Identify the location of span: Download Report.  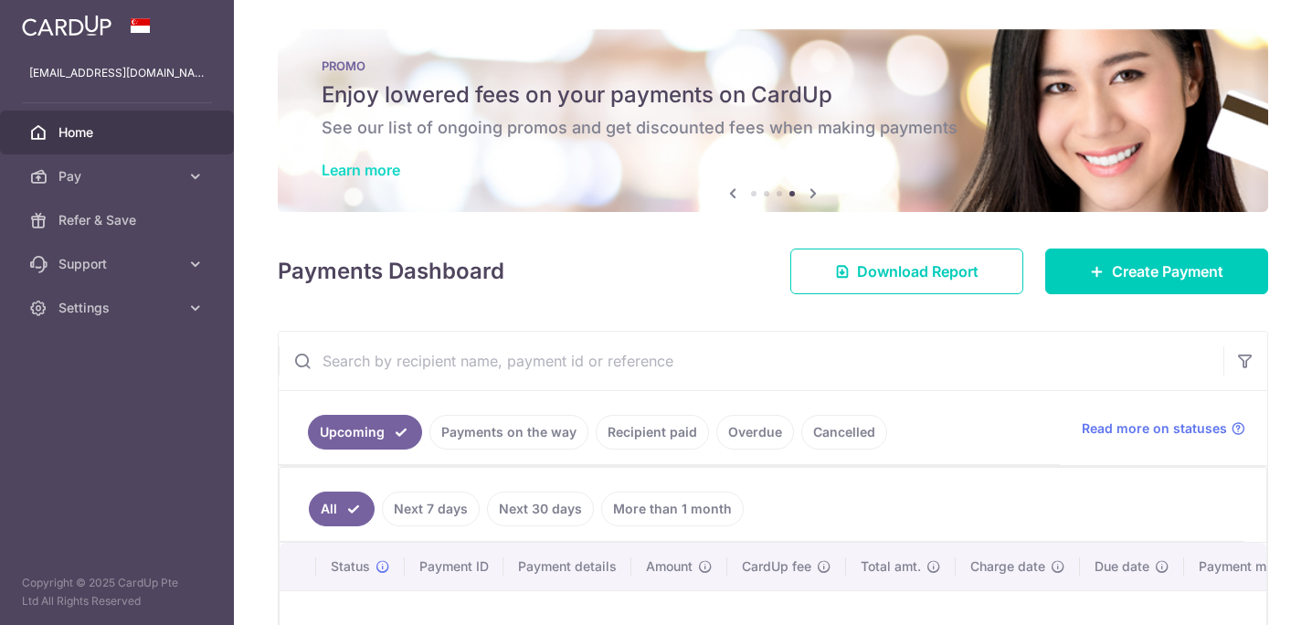
(917, 271).